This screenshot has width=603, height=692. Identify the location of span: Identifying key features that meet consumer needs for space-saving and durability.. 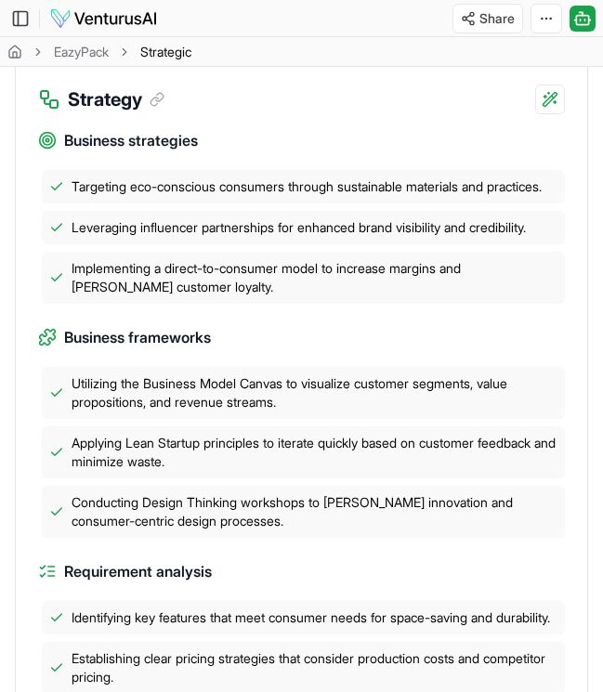
(310, 617).